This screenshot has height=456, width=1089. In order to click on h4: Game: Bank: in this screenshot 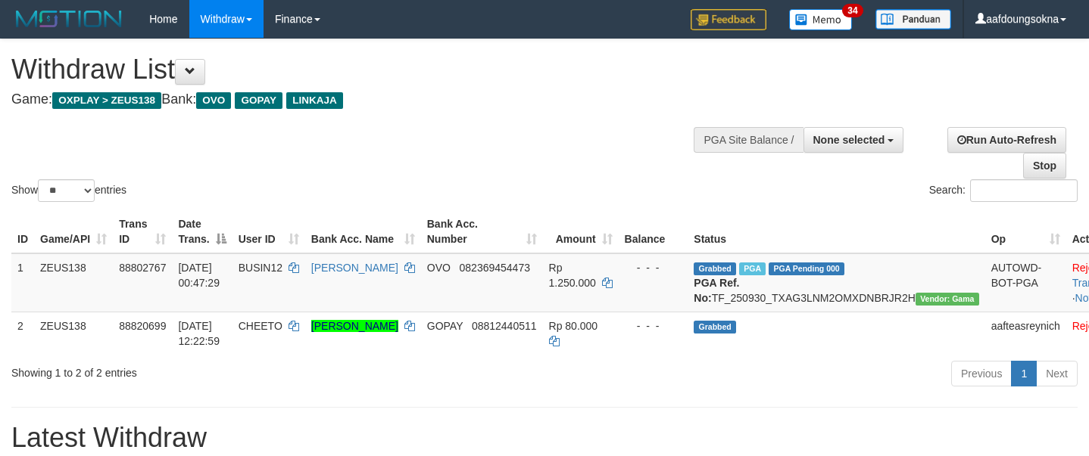, I will do `click(361, 100)`.